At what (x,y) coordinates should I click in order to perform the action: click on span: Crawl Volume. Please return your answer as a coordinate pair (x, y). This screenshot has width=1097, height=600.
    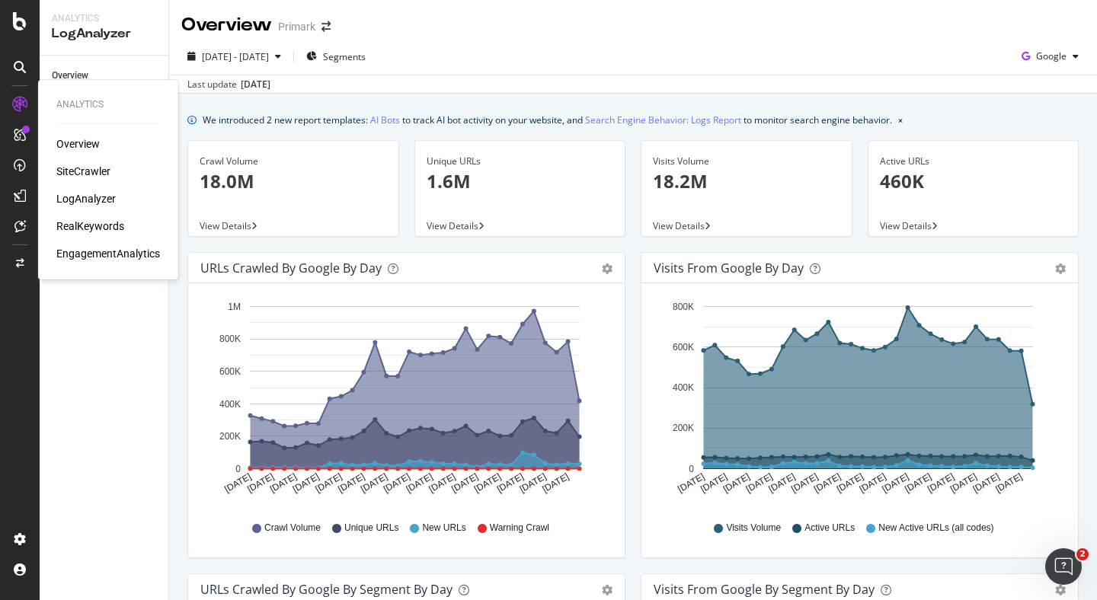
    Looking at the image, I should click on (293, 528).